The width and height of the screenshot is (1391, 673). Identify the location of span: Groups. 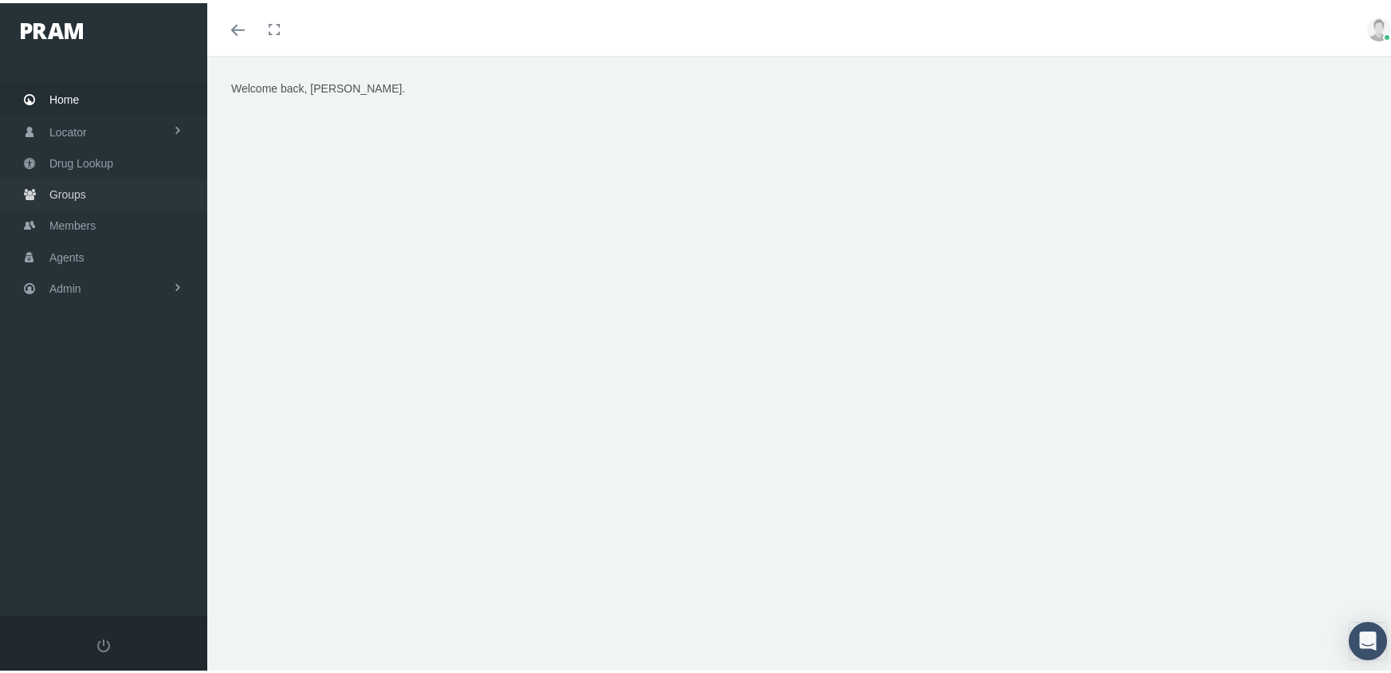
(68, 191).